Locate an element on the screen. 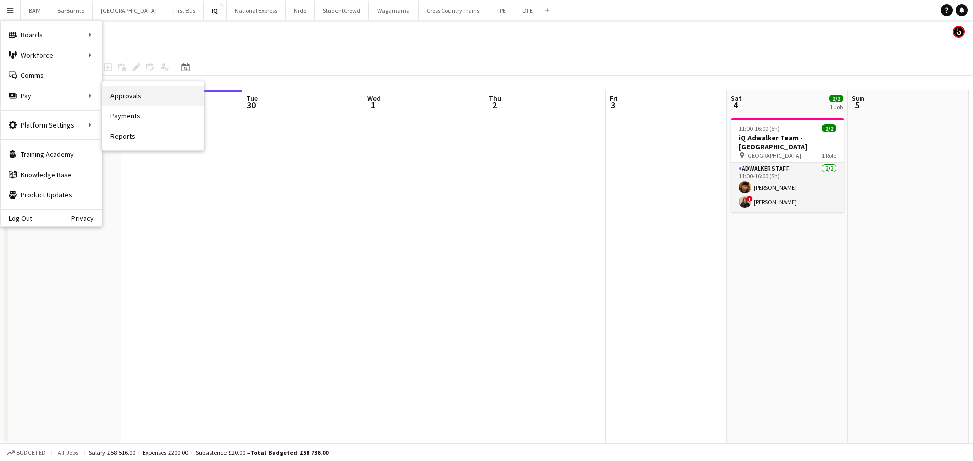 The width and height of the screenshot is (973, 461). button: Nido is located at coordinates (300, 10).